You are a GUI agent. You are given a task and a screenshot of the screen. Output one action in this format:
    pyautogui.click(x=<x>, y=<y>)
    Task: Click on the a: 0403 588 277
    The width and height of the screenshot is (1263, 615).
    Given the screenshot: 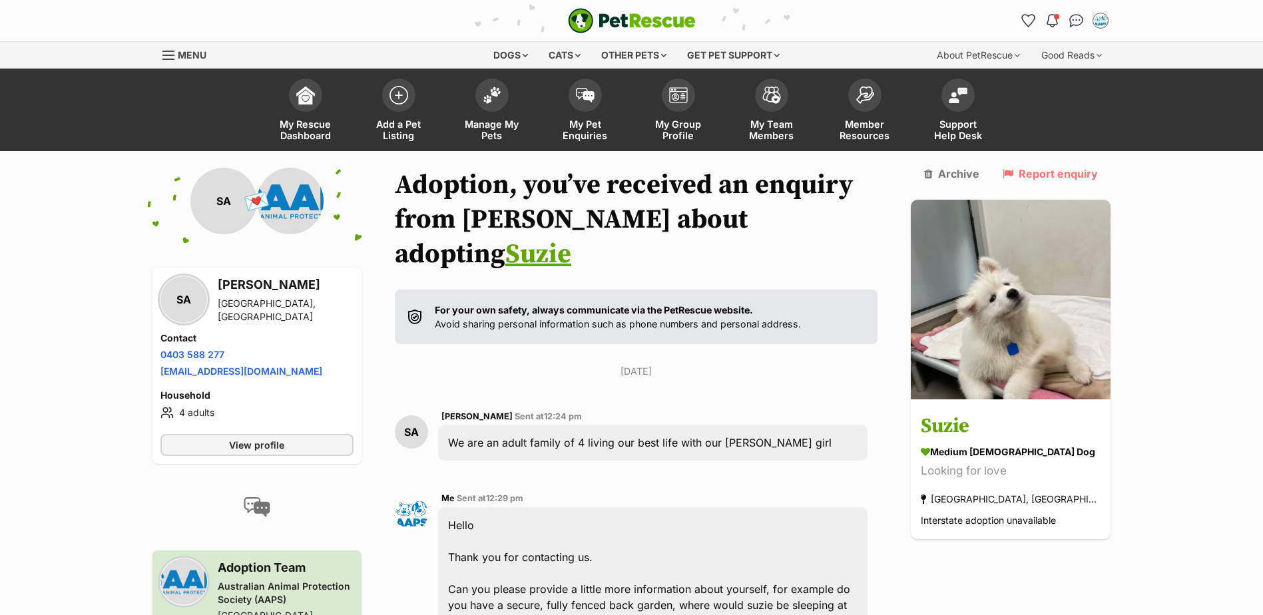 What is the action you would take?
    pyautogui.click(x=192, y=354)
    